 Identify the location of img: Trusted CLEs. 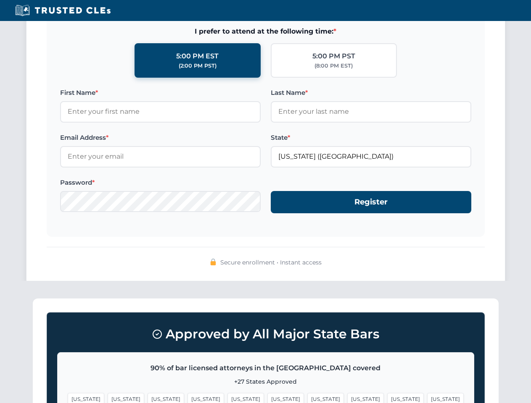
(63, 11).